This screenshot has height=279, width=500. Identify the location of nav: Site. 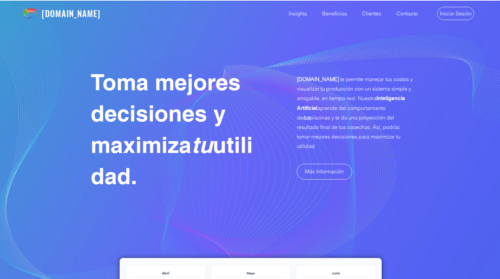
(350, 13).